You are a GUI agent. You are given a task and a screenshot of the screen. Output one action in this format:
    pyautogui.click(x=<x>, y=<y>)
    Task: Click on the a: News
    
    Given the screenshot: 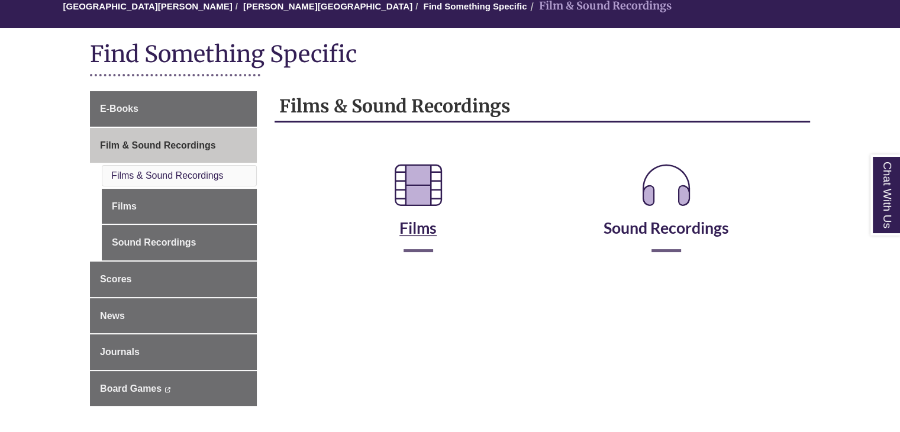 What is the action you would take?
    pyautogui.click(x=173, y=316)
    